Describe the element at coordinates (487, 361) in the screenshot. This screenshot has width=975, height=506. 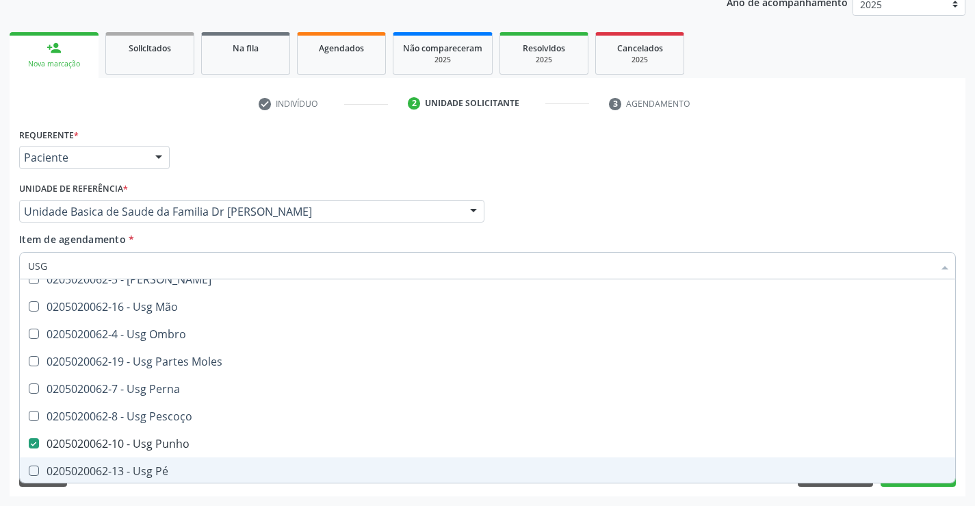
I see `div: 0205020062-19 - Usg Partes Moles` at that location.